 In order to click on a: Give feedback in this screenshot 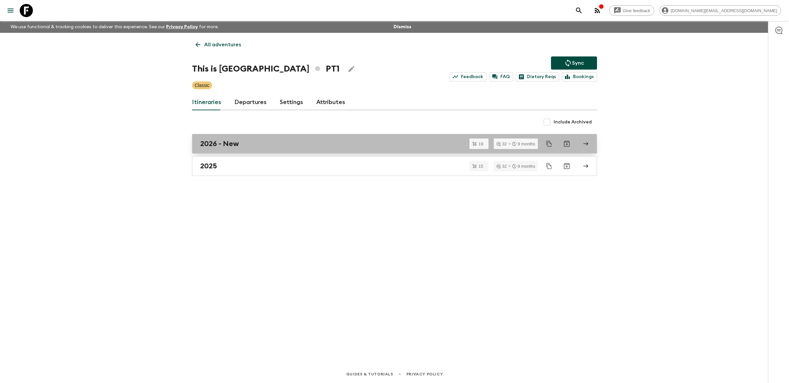, I will do `click(631, 11)`.